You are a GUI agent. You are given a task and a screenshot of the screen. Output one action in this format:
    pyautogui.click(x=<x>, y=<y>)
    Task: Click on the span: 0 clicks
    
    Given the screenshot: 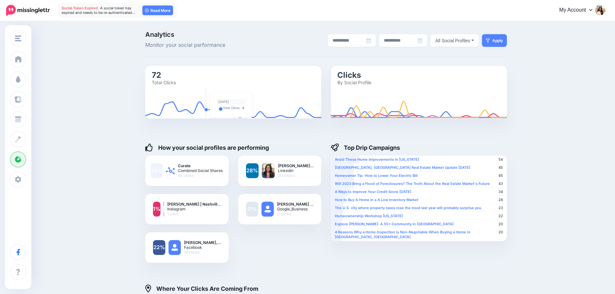 What is the action you would take?
    pyautogui.click(x=295, y=214)
    